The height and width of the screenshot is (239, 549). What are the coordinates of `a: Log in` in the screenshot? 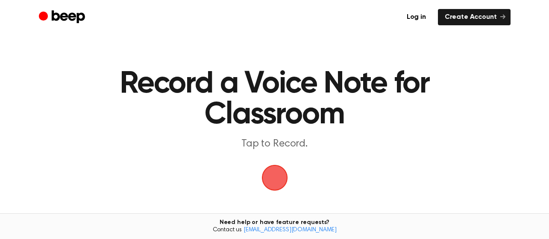 It's located at (416, 17).